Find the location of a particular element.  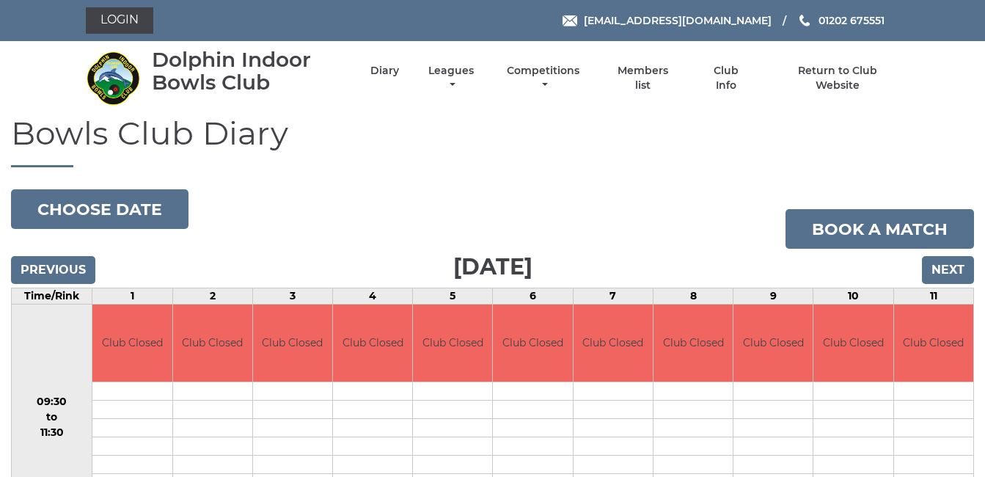

td: 8 is located at coordinates (693, 296).